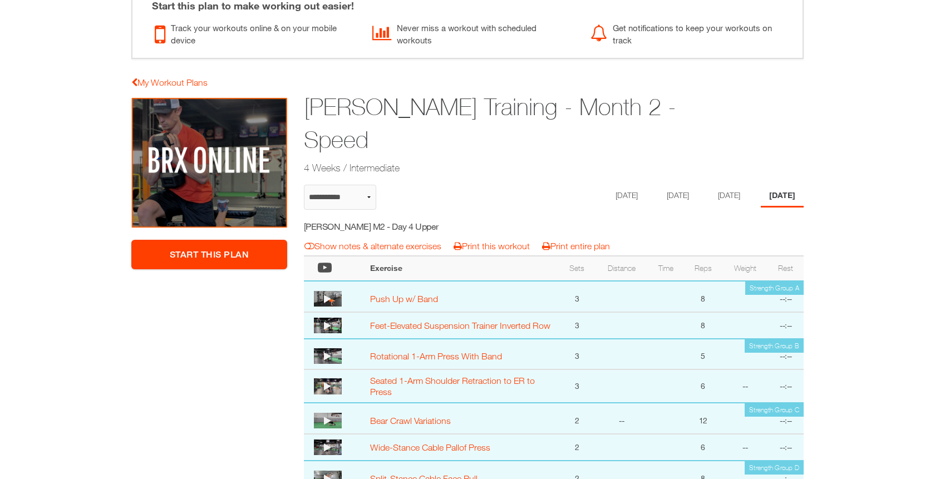 The image size is (935, 479). What do you see at coordinates (666, 268) in the screenshot?
I see `th: Time` at bounding box center [666, 268].